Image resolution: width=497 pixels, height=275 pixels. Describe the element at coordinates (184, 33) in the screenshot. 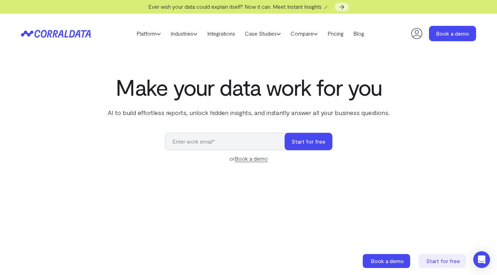

I see `a: Industries` at that location.